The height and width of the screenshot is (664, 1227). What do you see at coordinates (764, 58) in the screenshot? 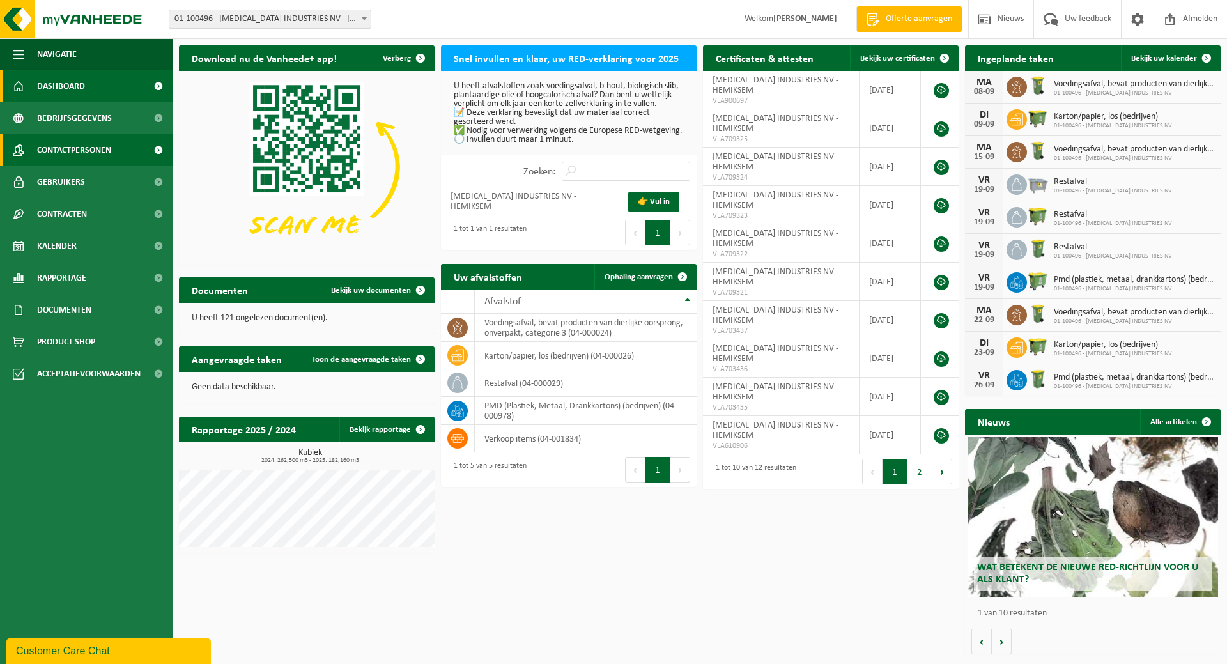
I see `h2: Certificaten & attesten` at bounding box center [764, 58].